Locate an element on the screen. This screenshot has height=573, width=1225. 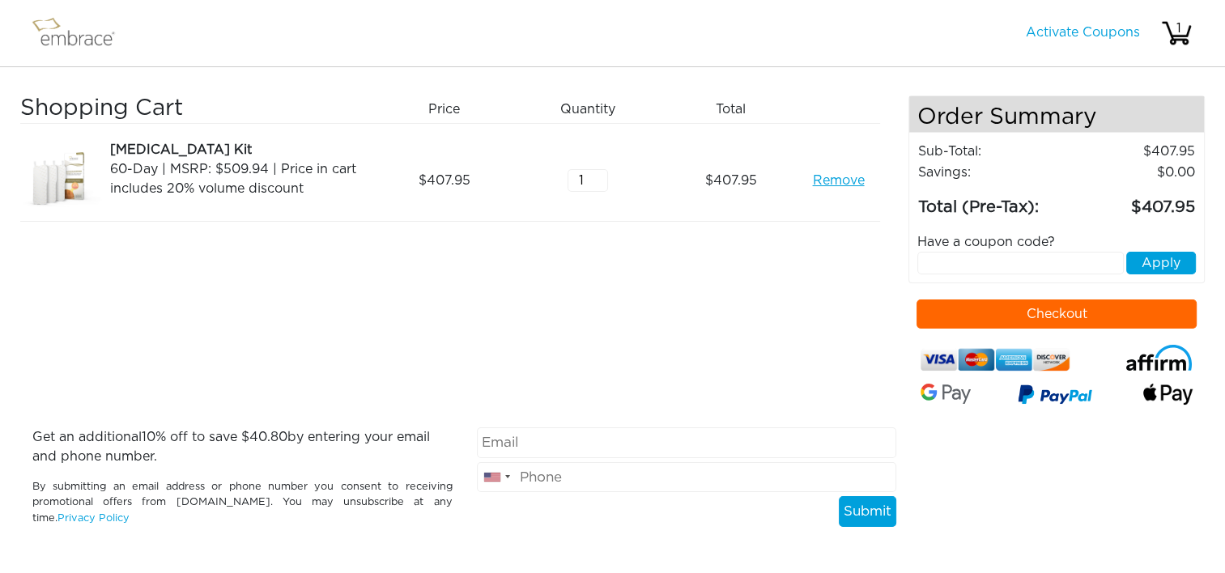
td: Total (Pre-Tax): is located at coordinates (993, 202).